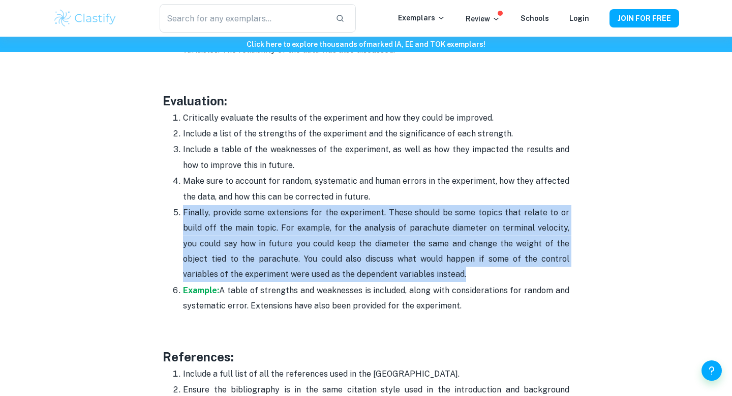 Image resolution: width=732 pixels, height=396 pixels. What do you see at coordinates (376, 118) in the screenshot?
I see `p: Critically evaluate the results of the experiment and how they could be improved.` at bounding box center [376, 118].